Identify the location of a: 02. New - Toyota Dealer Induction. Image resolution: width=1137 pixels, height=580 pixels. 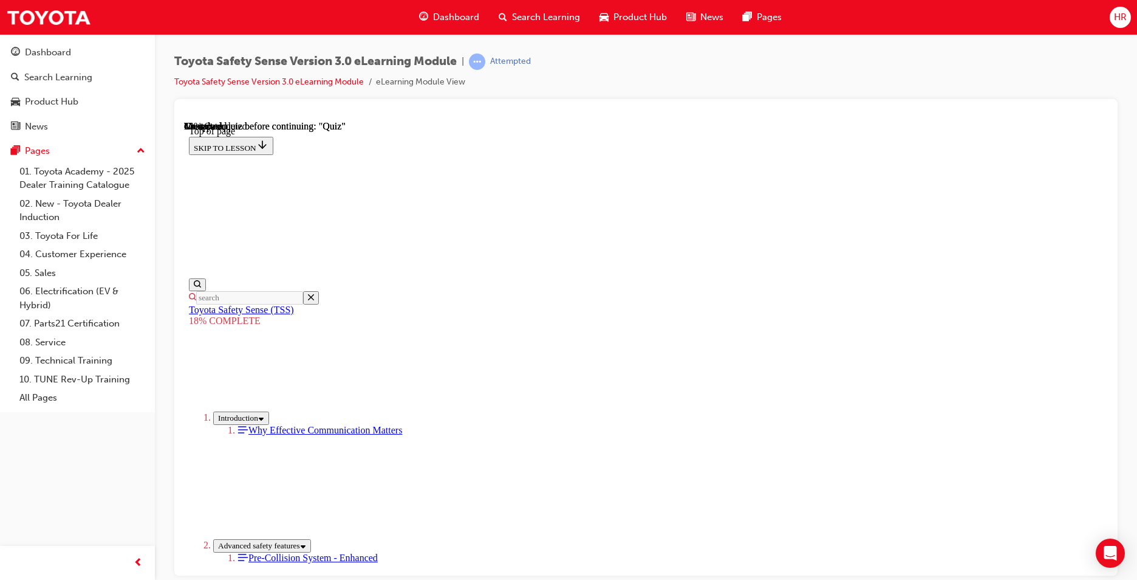
(82, 210).